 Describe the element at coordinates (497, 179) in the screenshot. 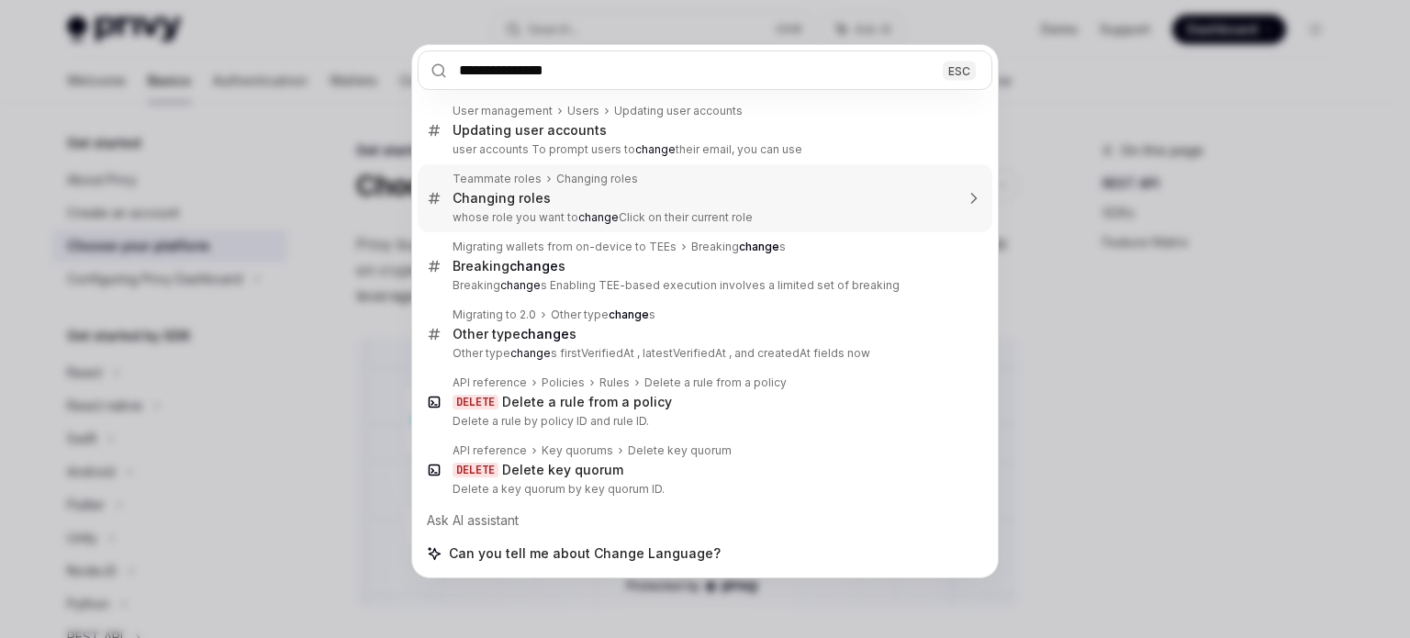

I see `div: Teammate roles` at that location.